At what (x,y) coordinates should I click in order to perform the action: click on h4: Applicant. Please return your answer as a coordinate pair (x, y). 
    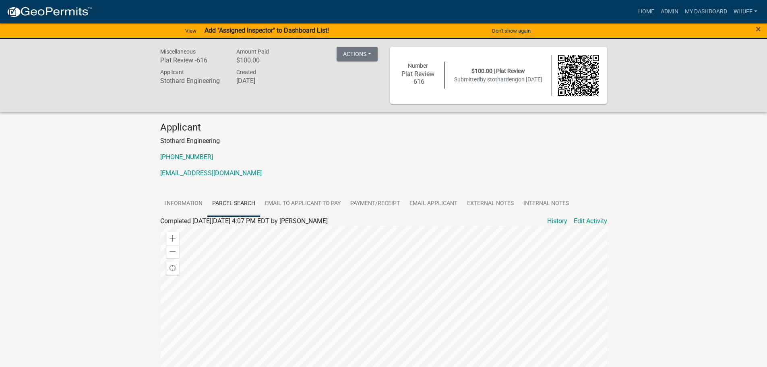
    Looking at the image, I should click on (383, 127).